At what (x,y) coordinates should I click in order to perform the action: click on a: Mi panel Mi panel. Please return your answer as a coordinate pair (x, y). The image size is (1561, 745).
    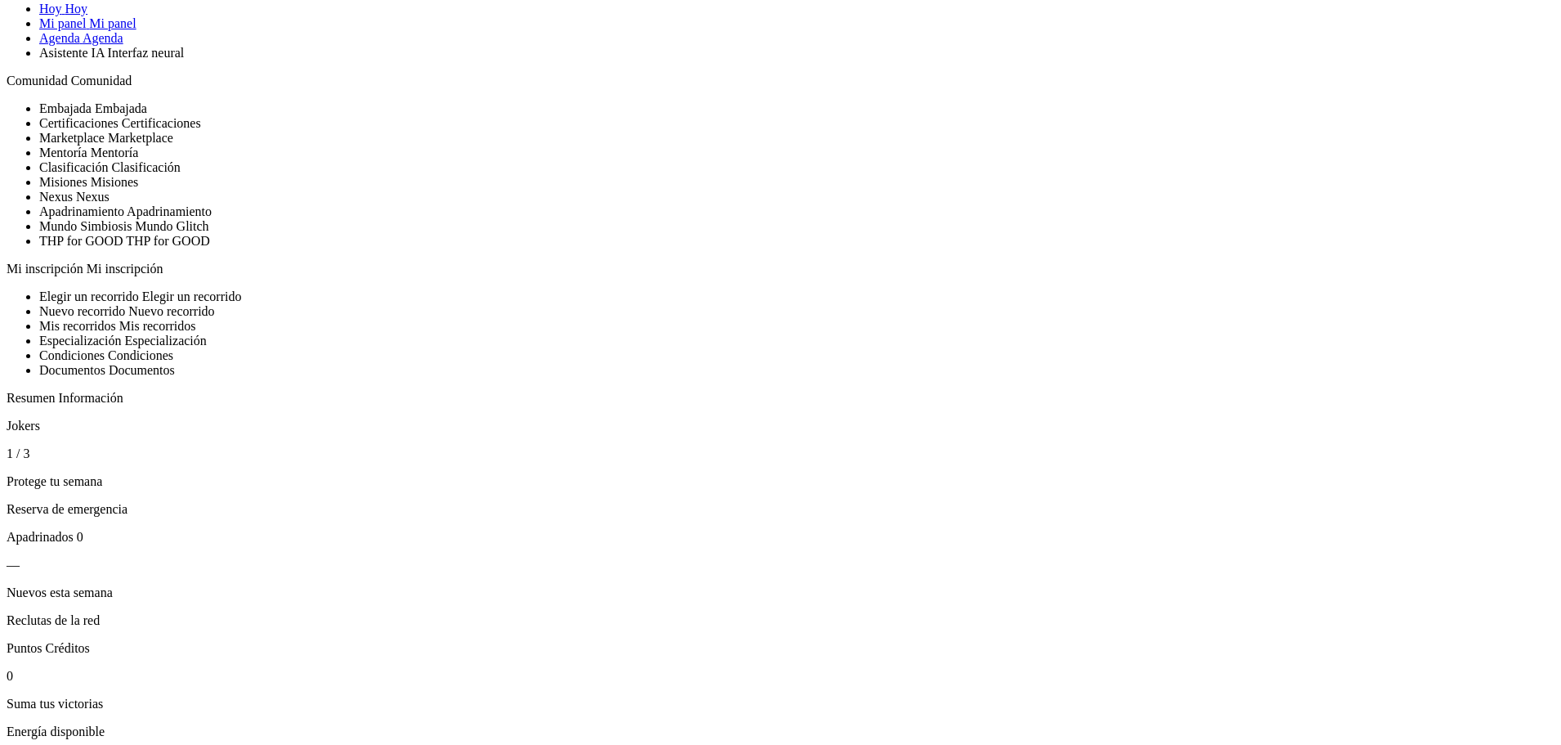
    Looking at the image, I should click on (87, 23).